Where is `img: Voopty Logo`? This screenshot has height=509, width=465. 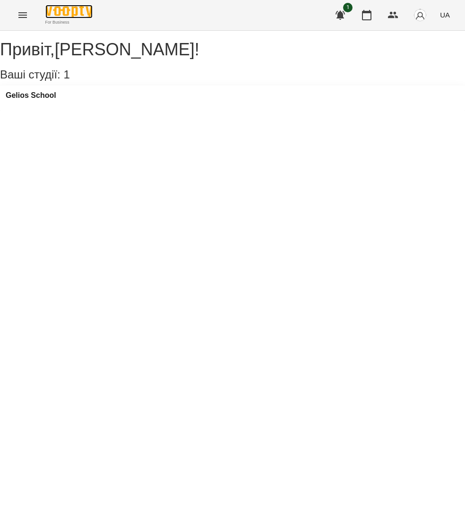 img: Voopty Logo is located at coordinates (69, 11).